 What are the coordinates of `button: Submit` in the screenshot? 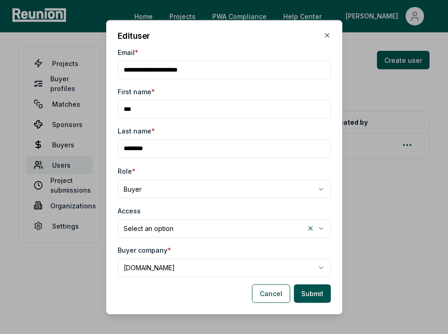 It's located at (313, 293).